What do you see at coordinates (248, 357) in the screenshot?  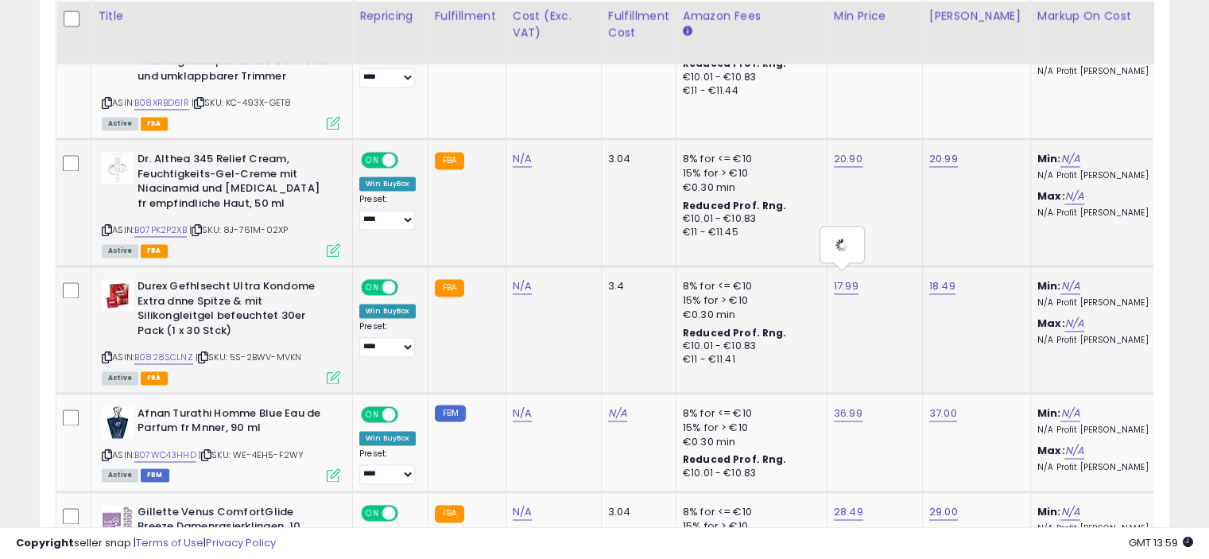 I see `span: | SKU: 5S-2BWV-MVKN` at bounding box center [248, 357].